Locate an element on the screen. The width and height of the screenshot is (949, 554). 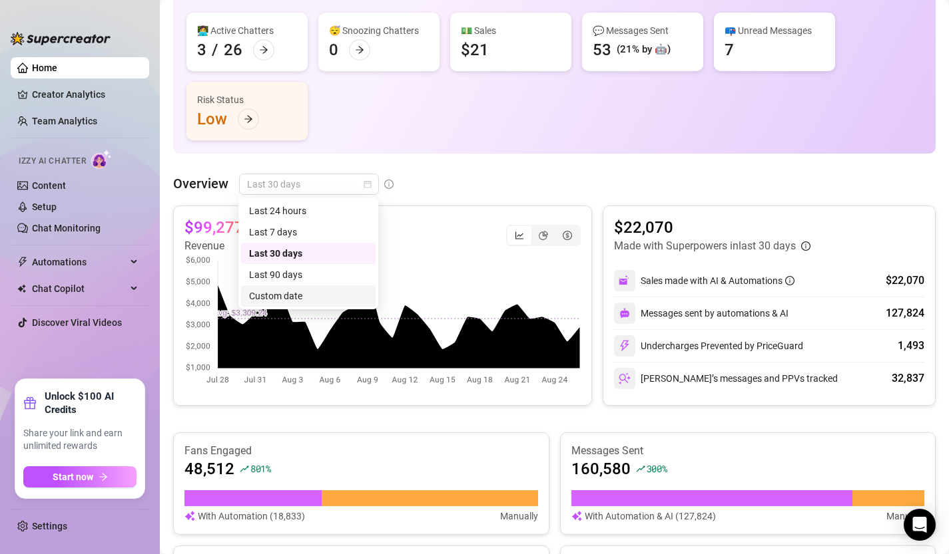
div: 😴 Snoozing Chatters is located at coordinates (379, 31).